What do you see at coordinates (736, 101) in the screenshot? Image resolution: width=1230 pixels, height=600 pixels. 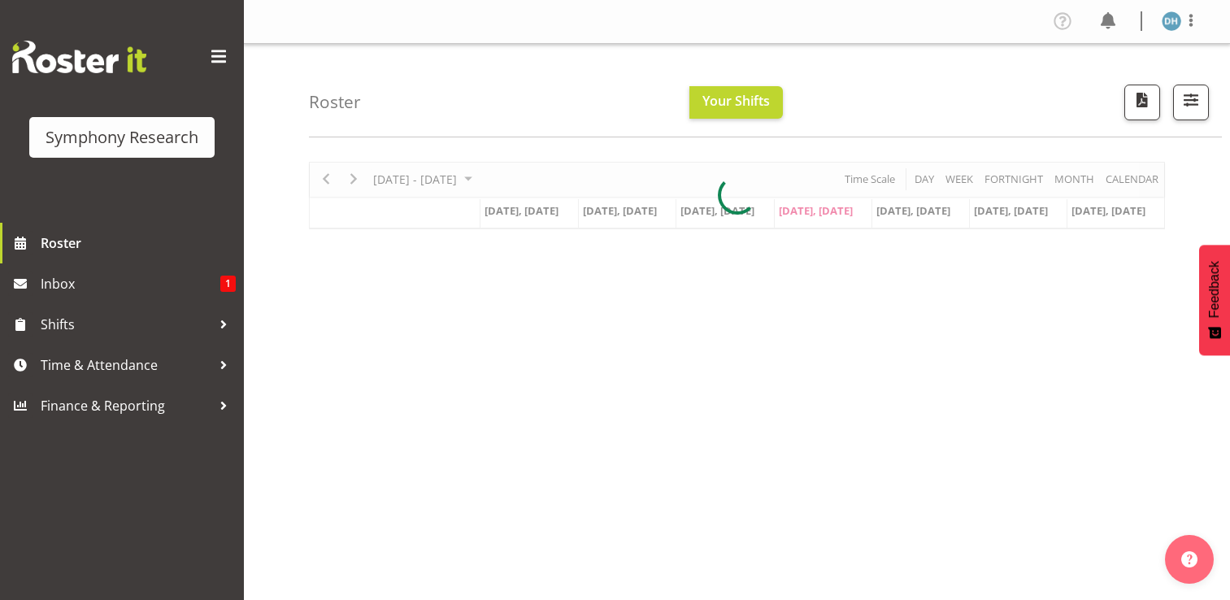 I see `span: Your Shifts` at bounding box center [736, 101].